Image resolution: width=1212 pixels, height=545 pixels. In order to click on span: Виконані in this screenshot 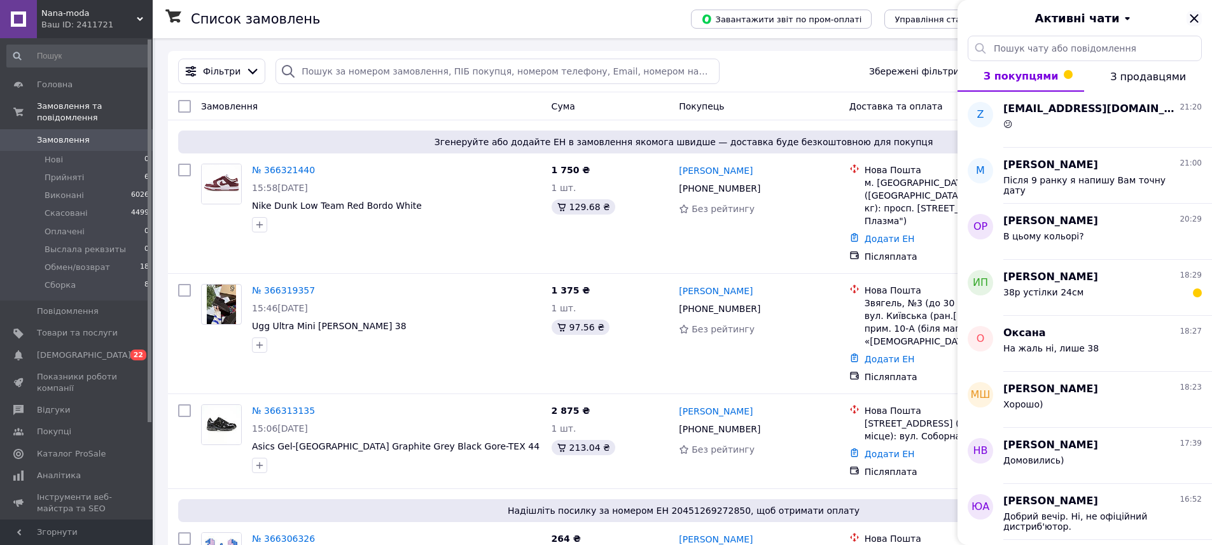, I will do `click(64, 195)`.